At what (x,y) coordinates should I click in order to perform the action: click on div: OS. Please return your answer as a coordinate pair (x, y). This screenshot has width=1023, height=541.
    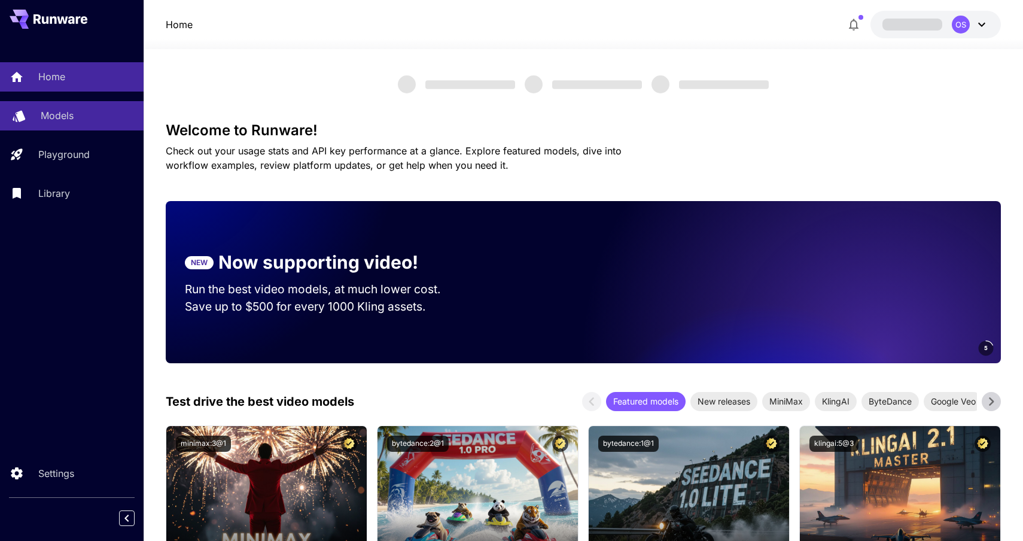
    Looking at the image, I should click on (961, 25).